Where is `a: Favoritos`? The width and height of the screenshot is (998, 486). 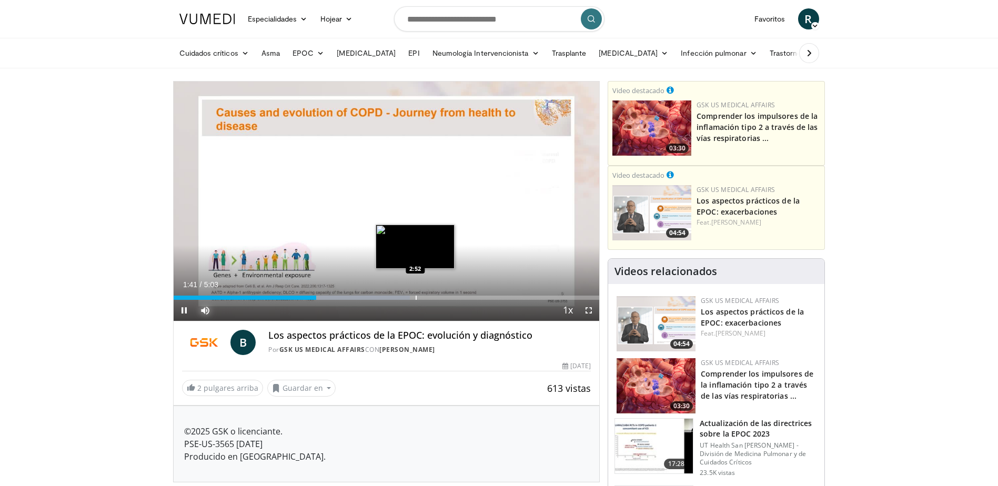 a: Favoritos is located at coordinates (770, 19).